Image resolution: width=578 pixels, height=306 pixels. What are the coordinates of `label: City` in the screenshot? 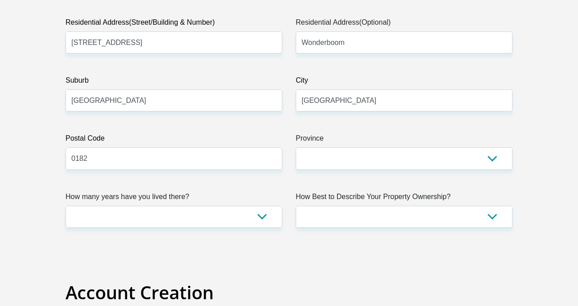 It's located at (404, 82).